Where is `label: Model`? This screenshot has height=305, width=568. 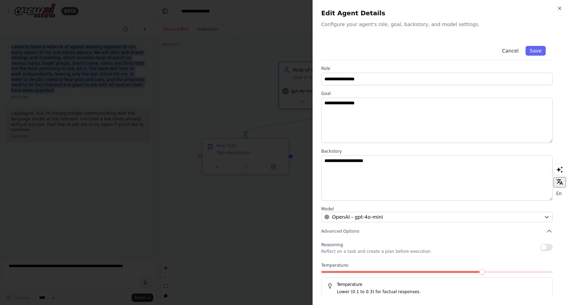 label: Model is located at coordinates (437, 209).